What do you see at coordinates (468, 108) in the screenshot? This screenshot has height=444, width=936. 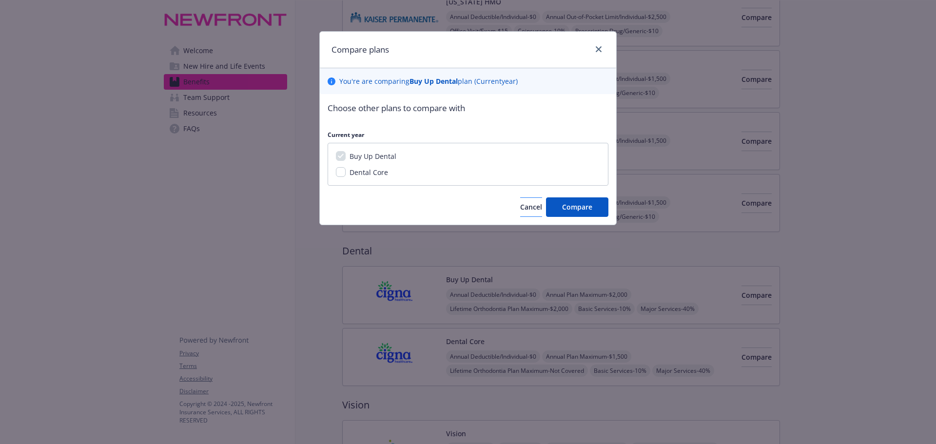 I see `p: Choose other plans to compare with` at bounding box center [468, 108].